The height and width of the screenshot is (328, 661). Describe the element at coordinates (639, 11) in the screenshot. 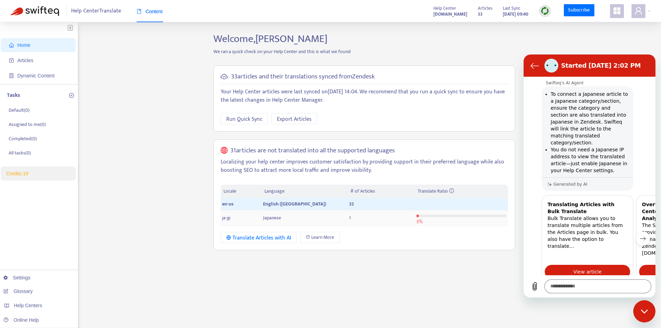

I see `span: user` at that location.